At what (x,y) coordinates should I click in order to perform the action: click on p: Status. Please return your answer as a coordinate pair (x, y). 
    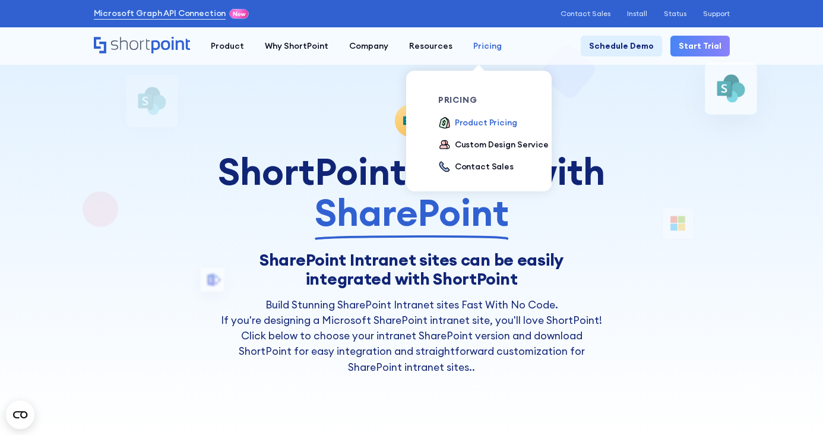
    Looking at the image, I should click on (675, 14).